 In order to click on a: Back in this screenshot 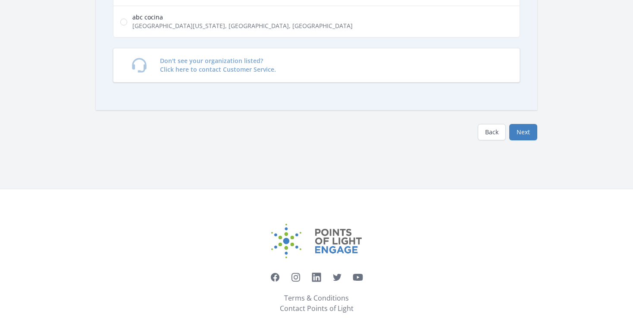, I will do `click(492, 132)`.